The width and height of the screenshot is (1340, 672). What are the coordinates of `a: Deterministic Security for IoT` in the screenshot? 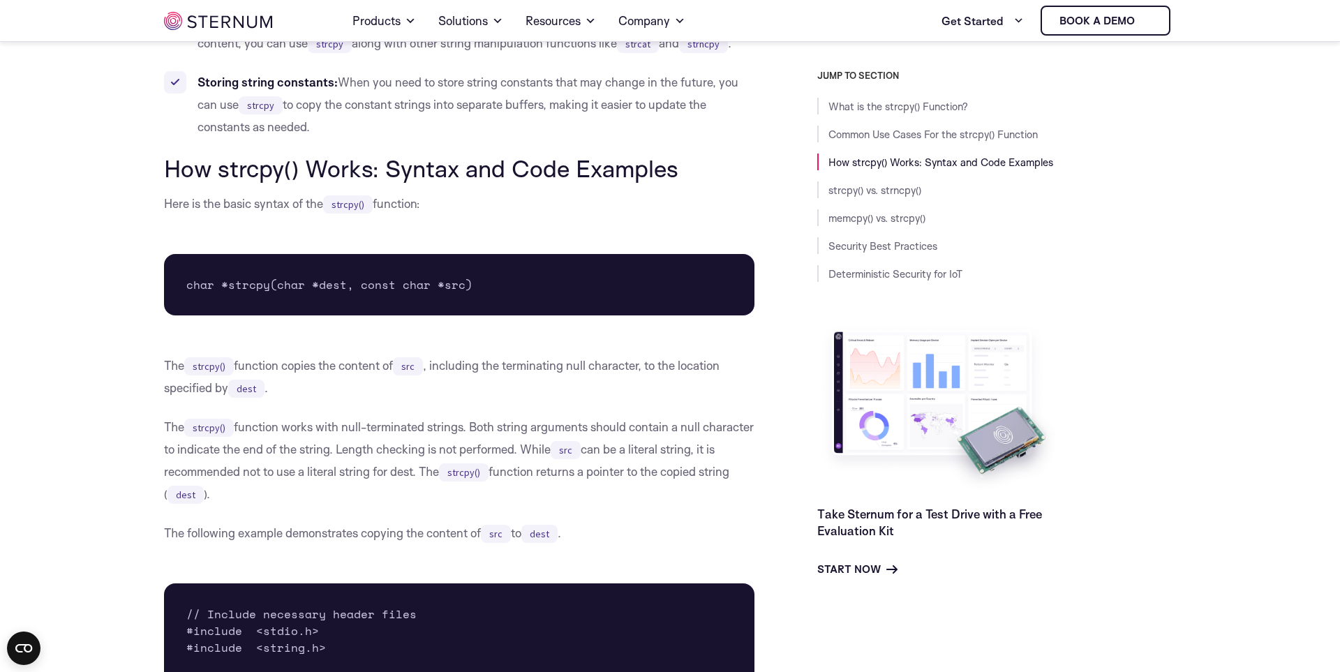 It's located at (895, 274).